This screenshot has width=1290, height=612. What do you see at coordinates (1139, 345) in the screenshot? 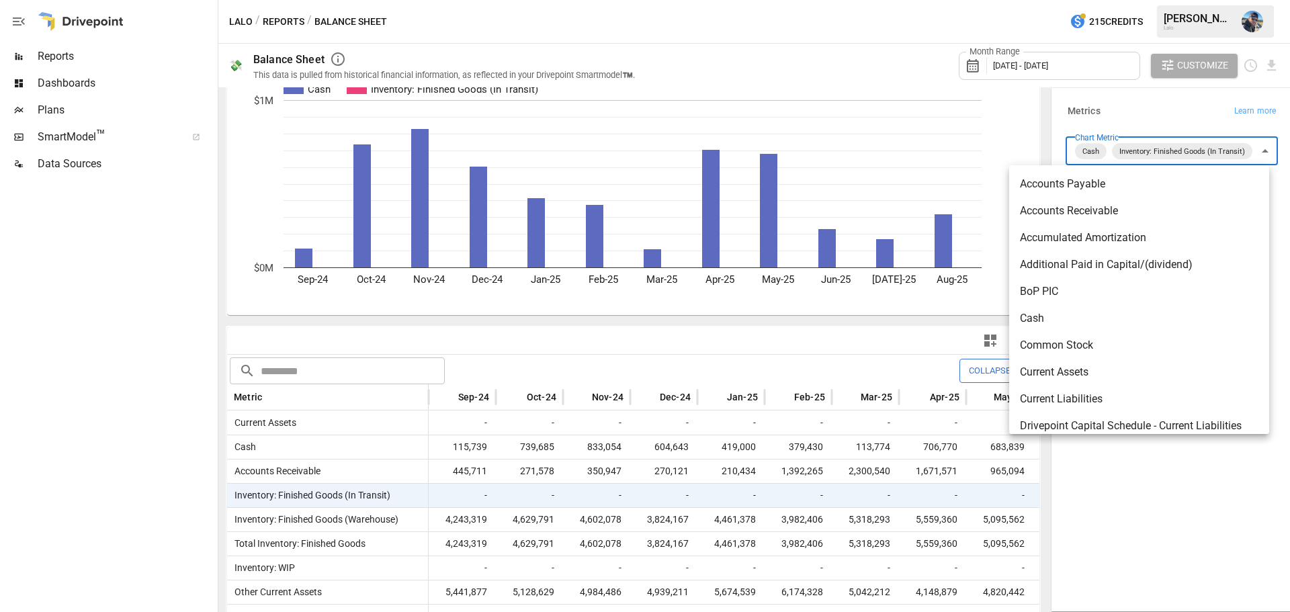
I see `span: Common Stock` at bounding box center [1139, 345].